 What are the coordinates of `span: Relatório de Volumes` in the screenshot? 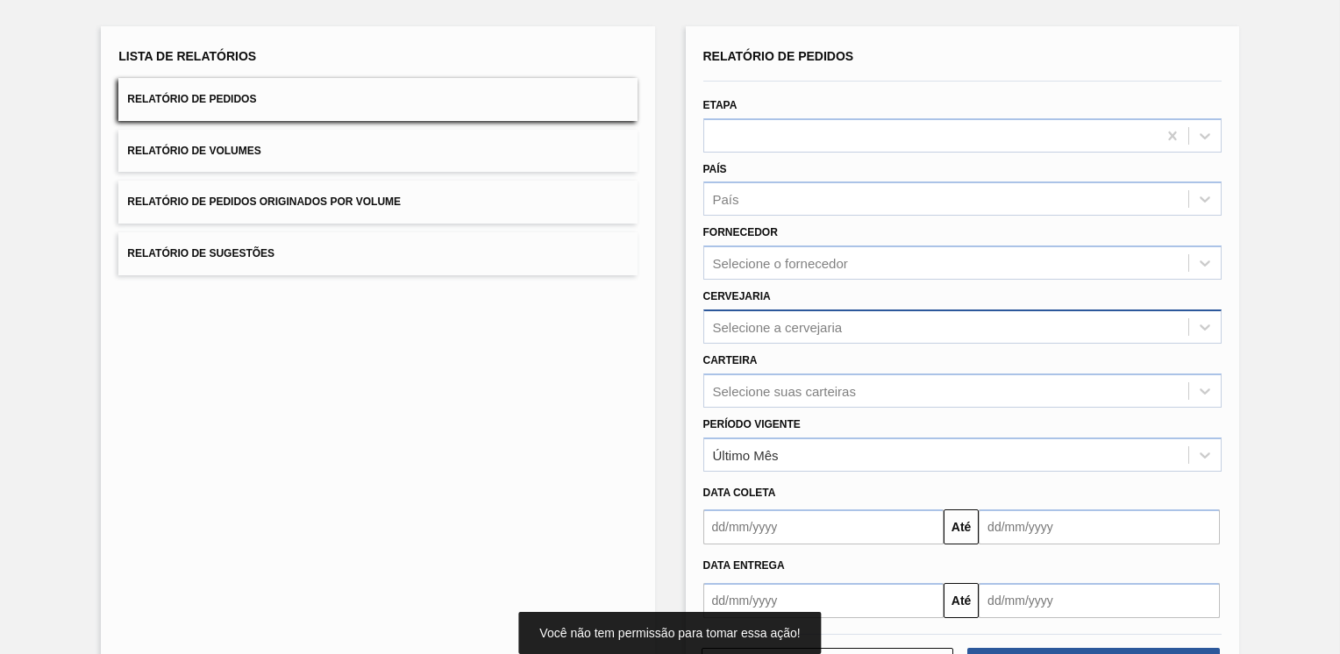 It's located at (194, 151).